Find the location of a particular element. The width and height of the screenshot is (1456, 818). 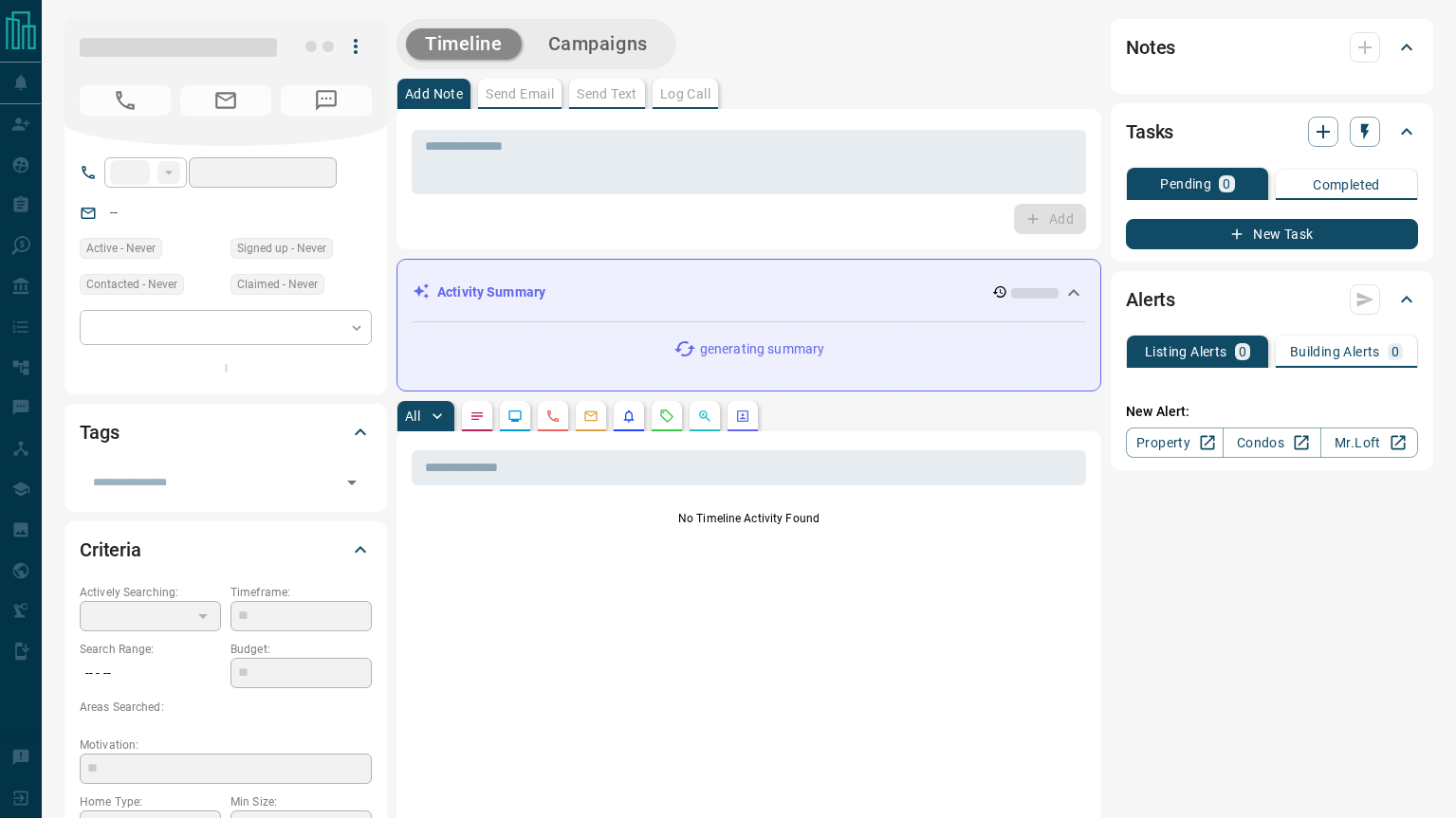

p: Areas Searched: is located at coordinates (225, 707).